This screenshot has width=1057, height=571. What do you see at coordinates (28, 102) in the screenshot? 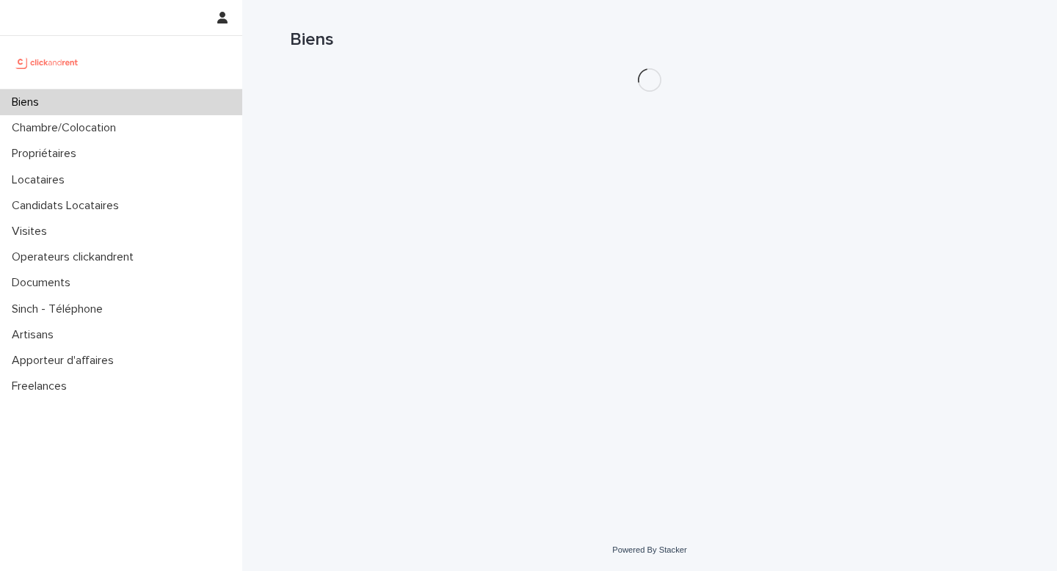
I see `p: Biens` at bounding box center [28, 102].